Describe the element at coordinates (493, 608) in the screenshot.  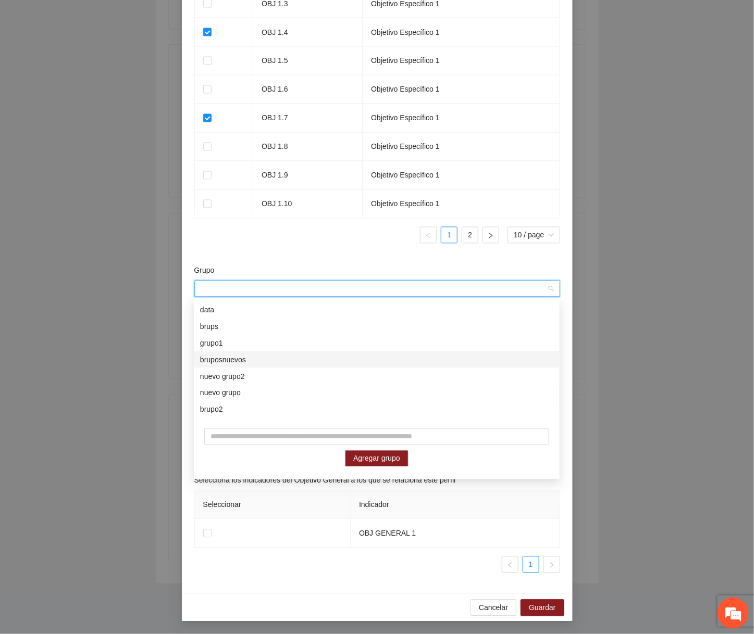
I see `span: Cancelar` at that location.